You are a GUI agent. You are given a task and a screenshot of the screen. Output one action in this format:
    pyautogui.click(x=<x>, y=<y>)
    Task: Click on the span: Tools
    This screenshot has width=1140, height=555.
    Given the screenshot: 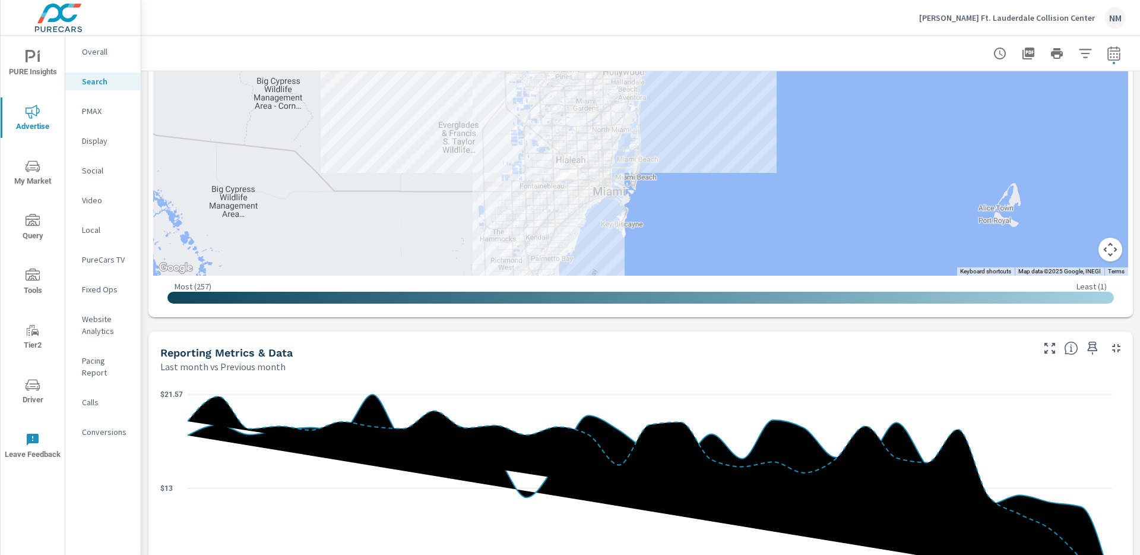 What is the action you would take?
    pyautogui.click(x=33, y=283)
    